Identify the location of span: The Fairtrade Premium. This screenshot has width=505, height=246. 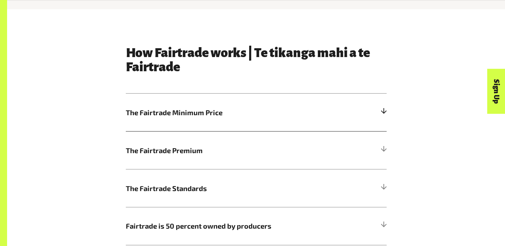
(224, 150).